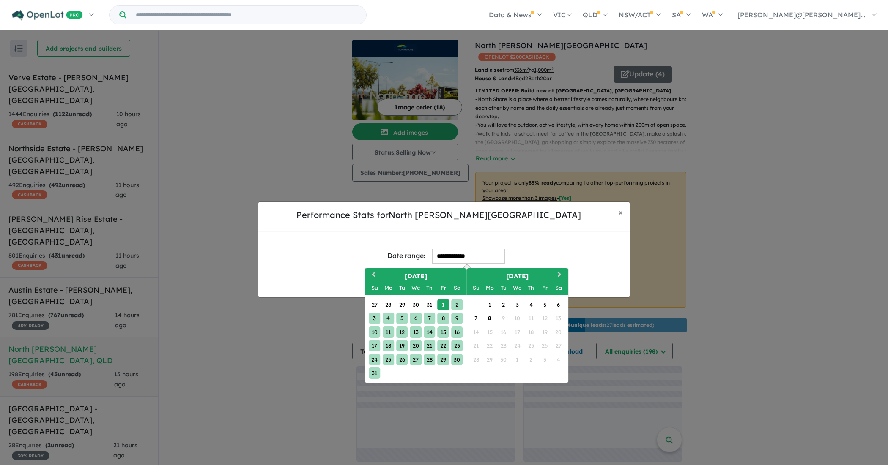  I want to click on div: Date range:, so click(406, 256).